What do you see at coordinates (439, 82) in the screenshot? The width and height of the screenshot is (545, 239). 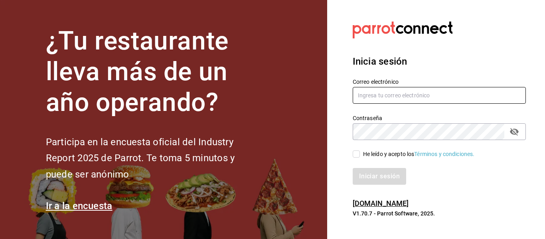 I see `label: Correo electrónico` at bounding box center [439, 82].